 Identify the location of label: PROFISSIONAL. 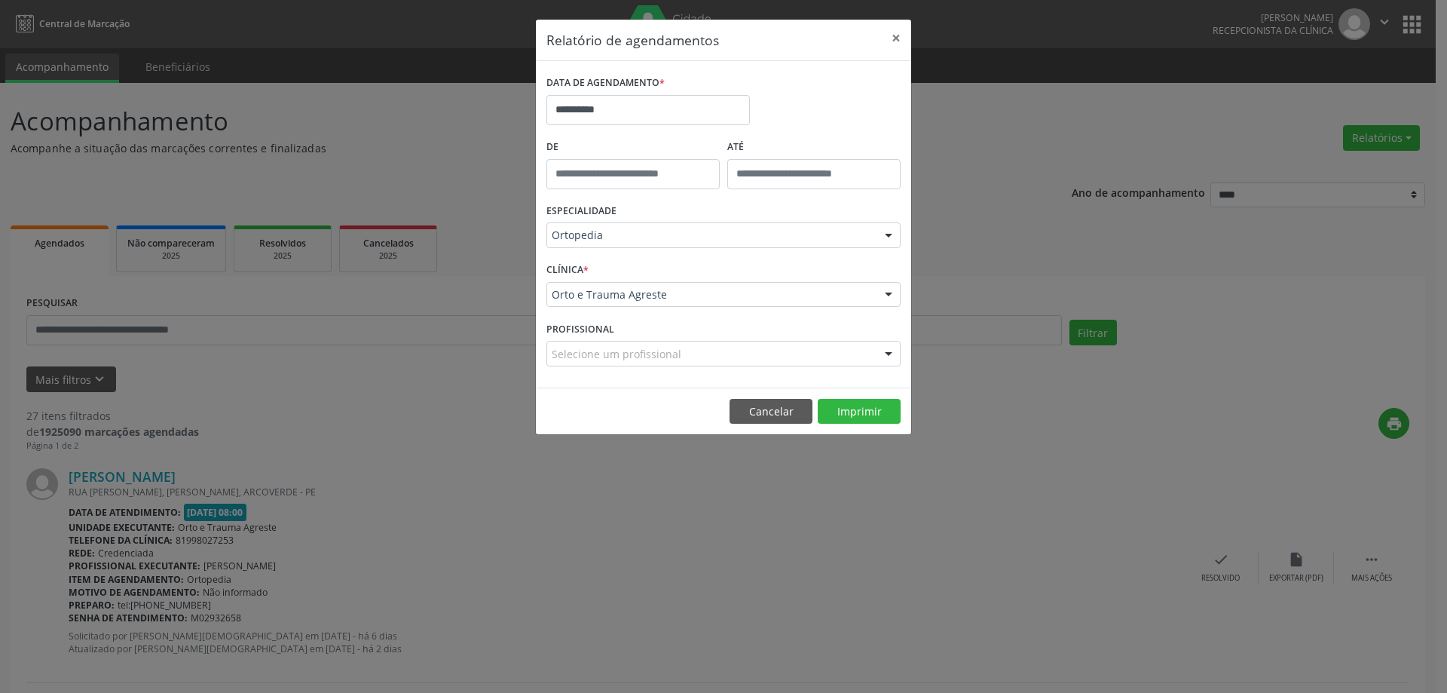
(580, 329).